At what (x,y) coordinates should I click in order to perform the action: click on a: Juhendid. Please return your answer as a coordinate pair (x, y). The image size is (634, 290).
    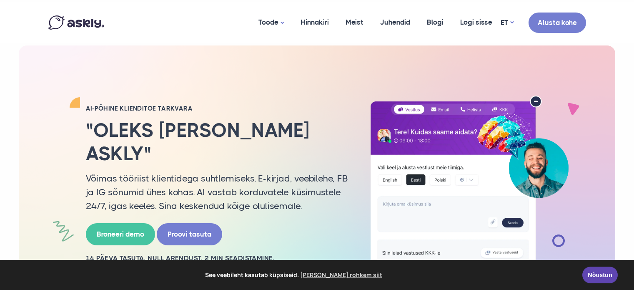
    Looking at the image, I should click on (395, 22).